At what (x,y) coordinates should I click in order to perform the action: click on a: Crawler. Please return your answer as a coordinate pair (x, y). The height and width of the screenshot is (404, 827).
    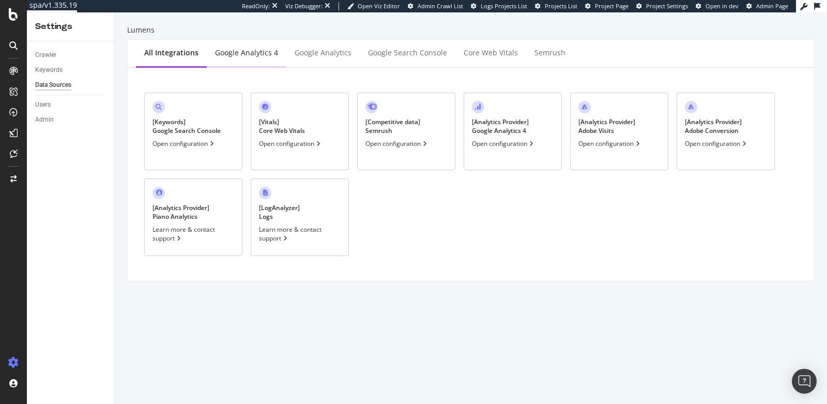
    Looking at the image, I should click on (71, 55).